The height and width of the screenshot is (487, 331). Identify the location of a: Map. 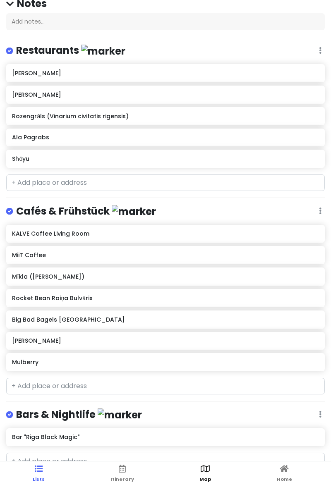
(205, 474).